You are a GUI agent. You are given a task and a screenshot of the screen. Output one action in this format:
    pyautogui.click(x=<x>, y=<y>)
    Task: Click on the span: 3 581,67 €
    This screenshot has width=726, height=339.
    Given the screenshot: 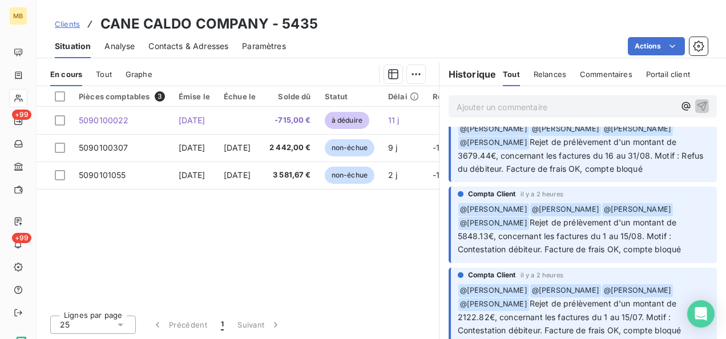 What is the action you would take?
    pyautogui.click(x=290, y=175)
    